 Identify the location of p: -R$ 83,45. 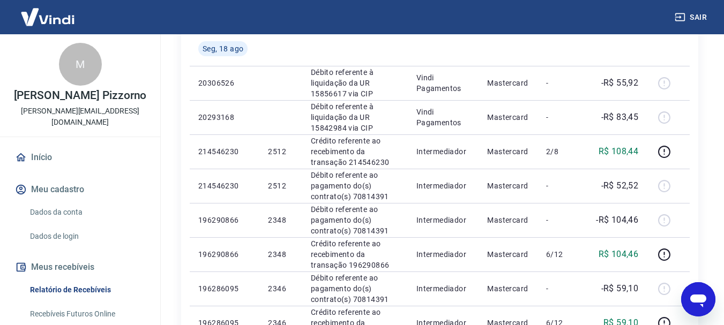
(620, 117).